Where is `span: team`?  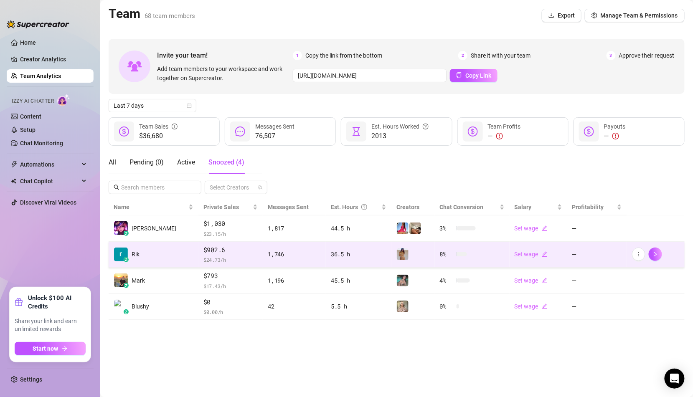
span: team is located at coordinates (260, 188).